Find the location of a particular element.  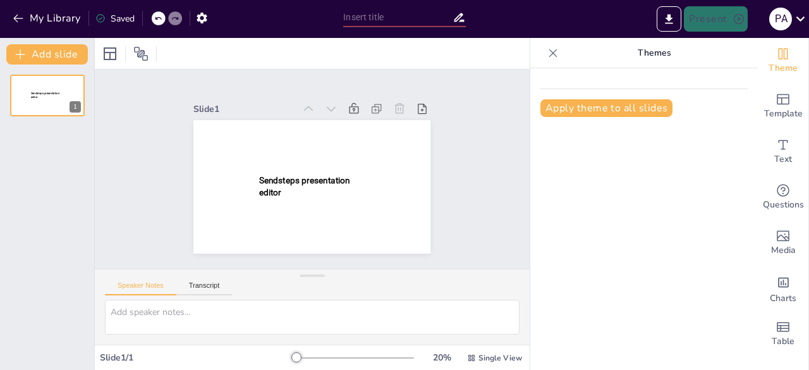

button: Present is located at coordinates (715, 19).